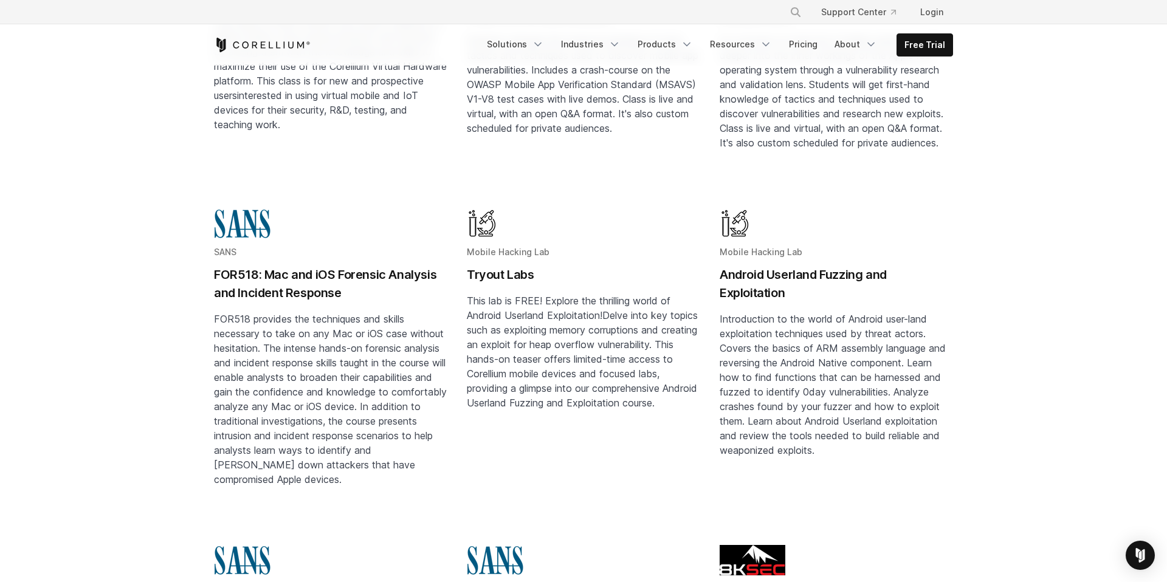 The width and height of the screenshot is (1167, 582). Describe the element at coordinates (584, 275) in the screenshot. I see `h2: Tryout Labs` at that location.